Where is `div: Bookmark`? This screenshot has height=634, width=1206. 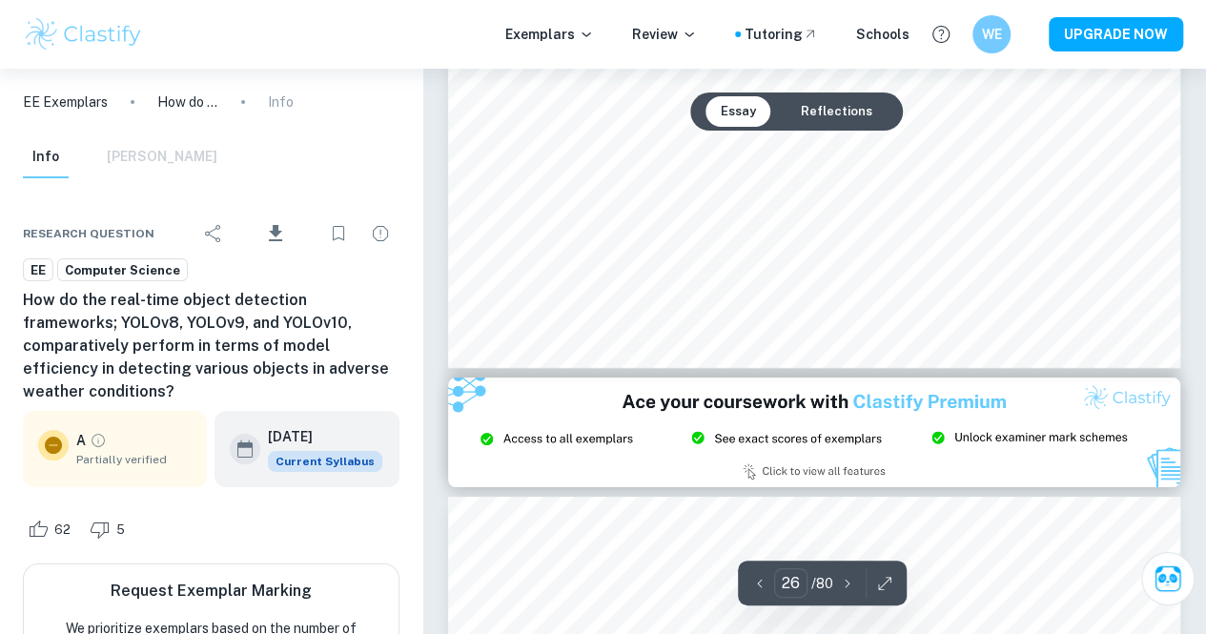 div: Bookmark is located at coordinates (338, 234).